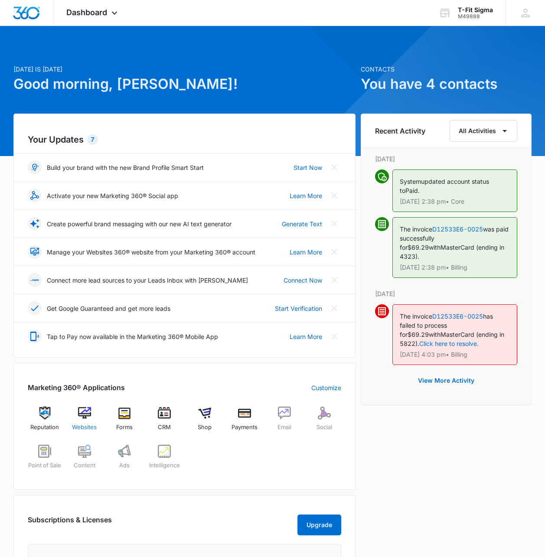 The image size is (545, 557). What do you see at coordinates (44, 460) in the screenshot?
I see `a: Point of Sale` at bounding box center [44, 460].